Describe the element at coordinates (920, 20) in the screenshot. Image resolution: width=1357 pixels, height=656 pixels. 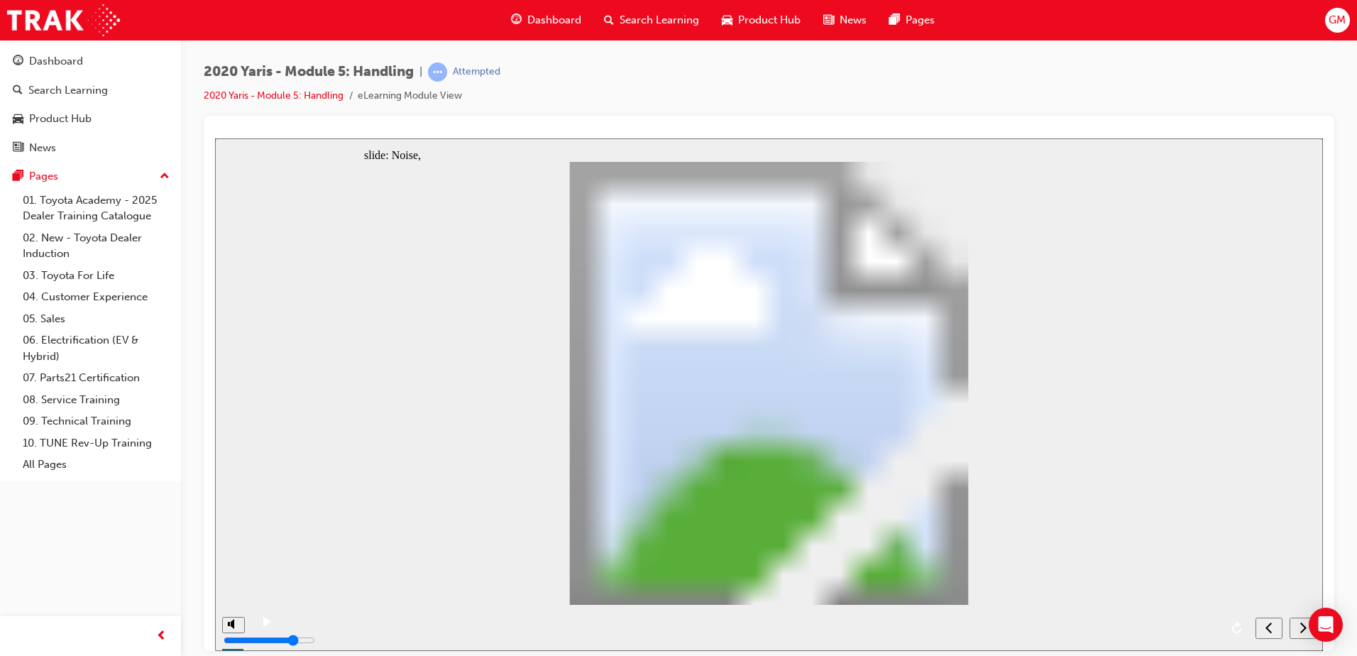
I see `span: Pages` at that location.